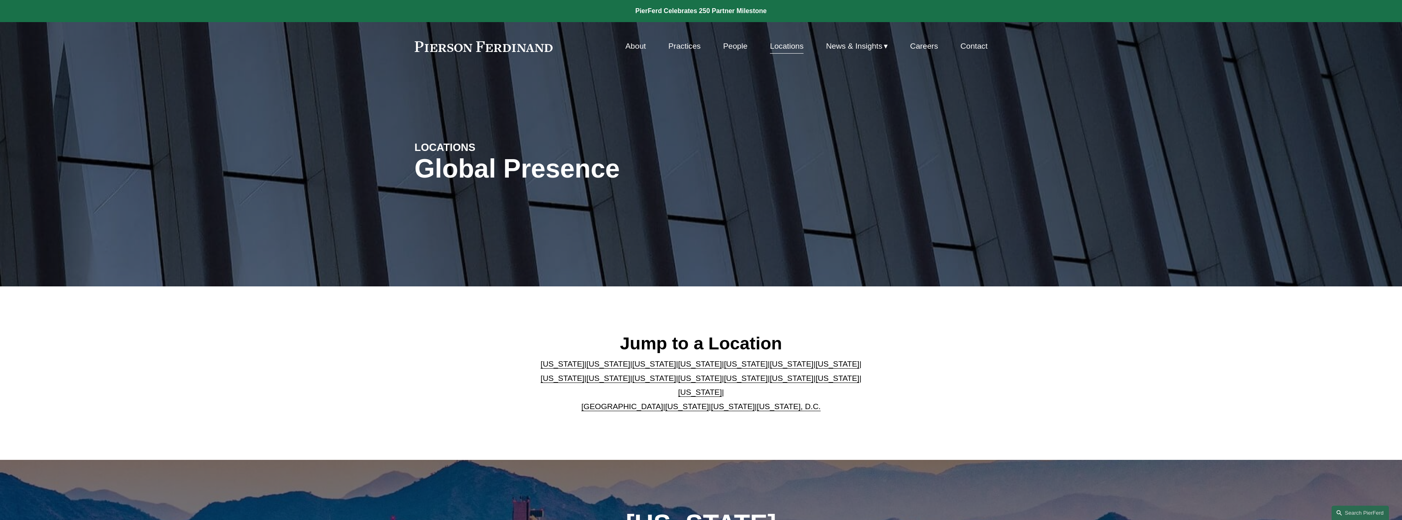 The image size is (1402, 520). What do you see at coordinates (1360, 513) in the screenshot?
I see `a: Search this site` at bounding box center [1360, 513].